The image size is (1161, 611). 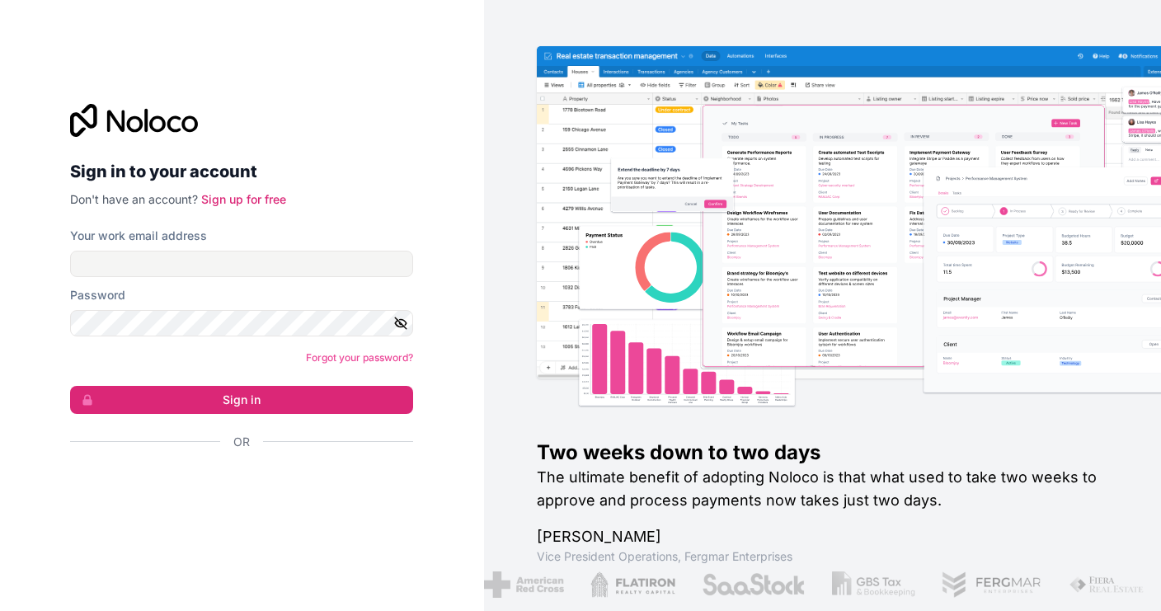 What do you see at coordinates (242, 400) in the screenshot?
I see `button: Sign in` at bounding box center [242, 400].